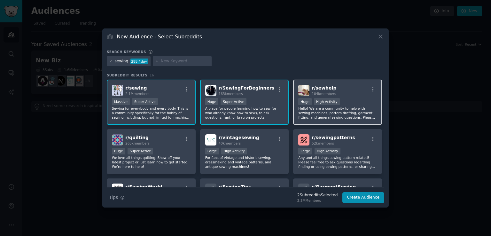  What do you see at coordinates (245, 113) in the screenshot?
I see `p: A place for people learning how to sew (or who already know how to sew), to ask questions, rant, ...` at bounding box center [245, 113].